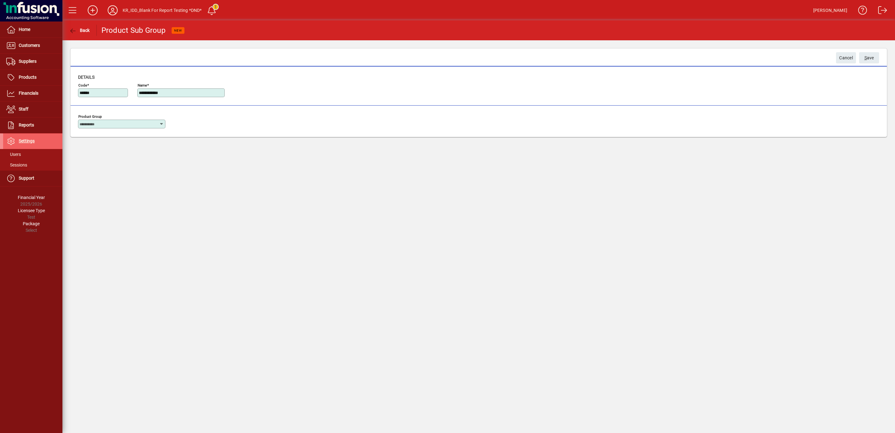 Image resolution: width=895 pixels, height=433 pixels. What do you see at coordinates (33, 165) in the screenshot?
I see `a: Sessions` at bounding box center [33, 165].